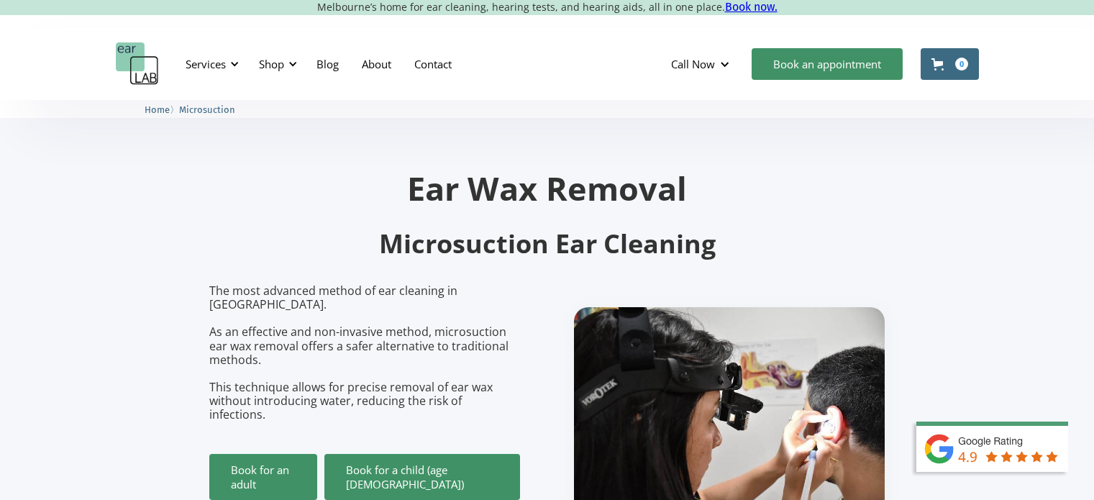 This screenshot has height=500, width=1094. Describe the element at coordinates (207, 109) in the screenshot. I see `a: Microsuction` at that location.